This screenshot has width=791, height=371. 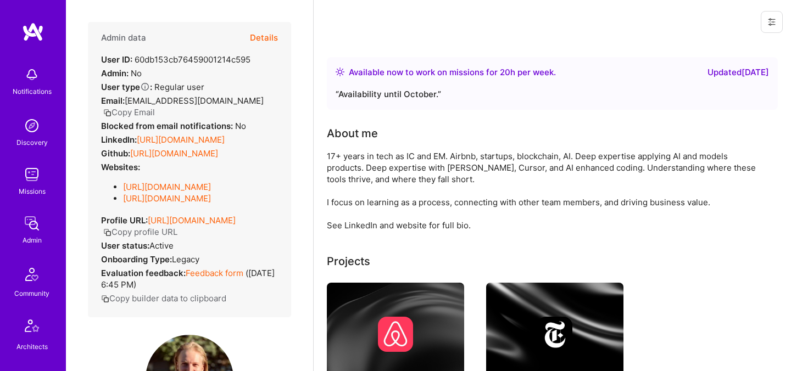 I want to click on div: Notifications, so click(x=32, y=91).